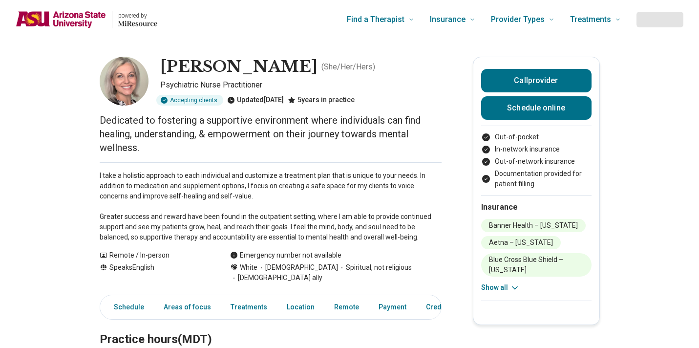 Image resolution: width=699 pixels, height=348 pixels. I want to click on span: Spiritual, not religious, so click(374, 267).